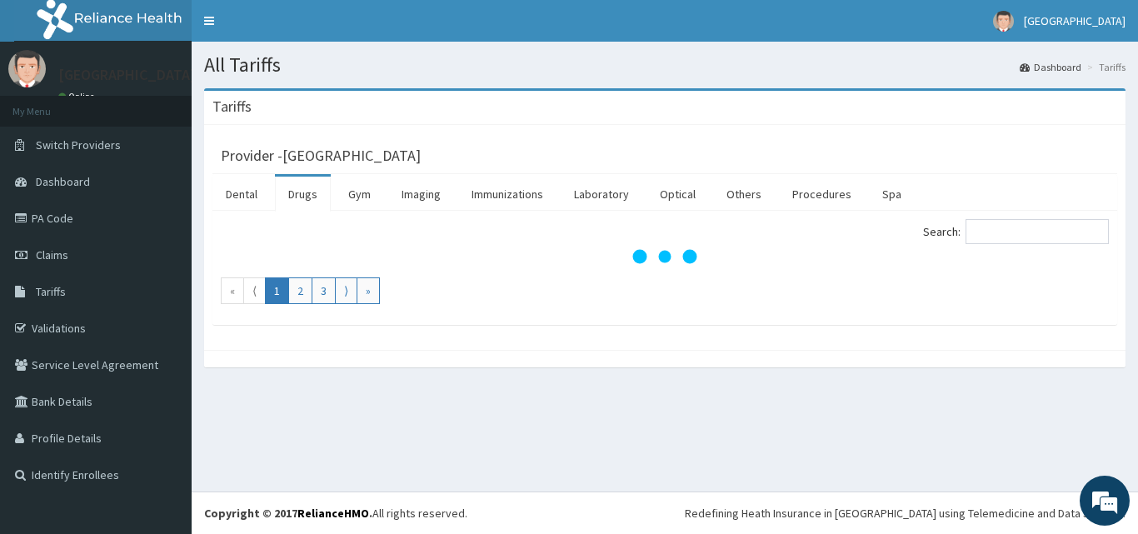 The width and height of the screenshot is (1138, 534). I want to click on a: Immunizations, so click(507, 194).